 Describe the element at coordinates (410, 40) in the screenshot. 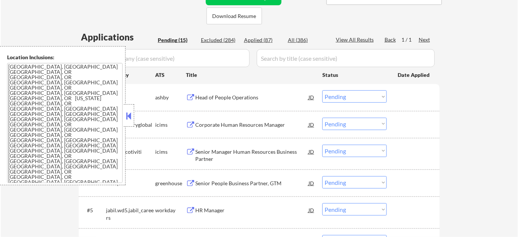

I see `div: 1 / 1` at that location.